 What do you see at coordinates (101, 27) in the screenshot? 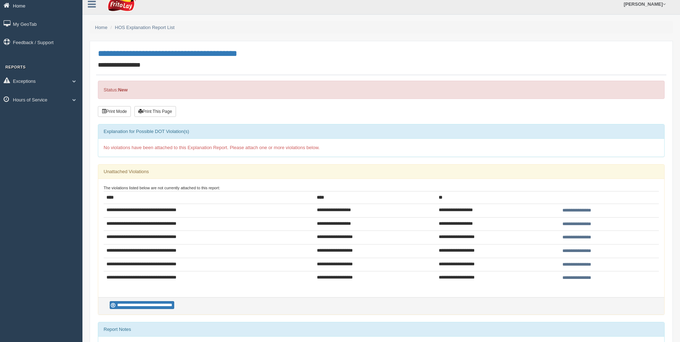
I see `a: Home` at bounding box center [101, 27].